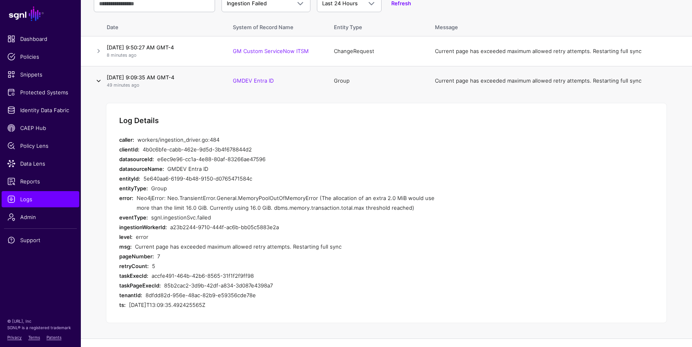 The width and height of the screenshot is (692, 347). I want to click on span: Reports, so click(40, 181).